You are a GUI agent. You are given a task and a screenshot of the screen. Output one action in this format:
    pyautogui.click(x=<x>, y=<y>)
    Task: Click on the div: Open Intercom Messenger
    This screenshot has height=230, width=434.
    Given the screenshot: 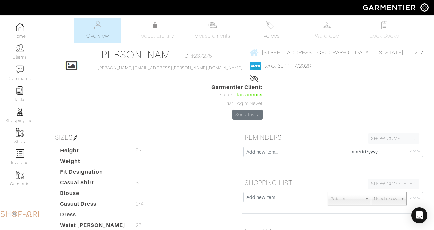 What is the action you would take?
    pyautogui.click(x=420, y=216)
    